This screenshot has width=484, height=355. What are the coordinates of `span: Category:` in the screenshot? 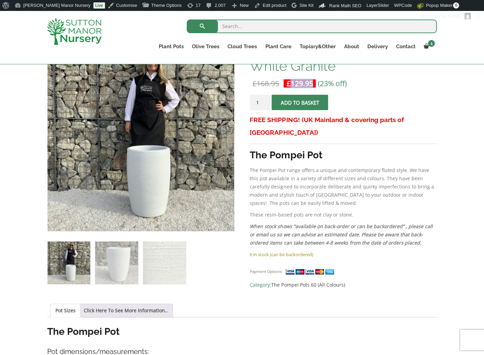 It's located at (343, 285).